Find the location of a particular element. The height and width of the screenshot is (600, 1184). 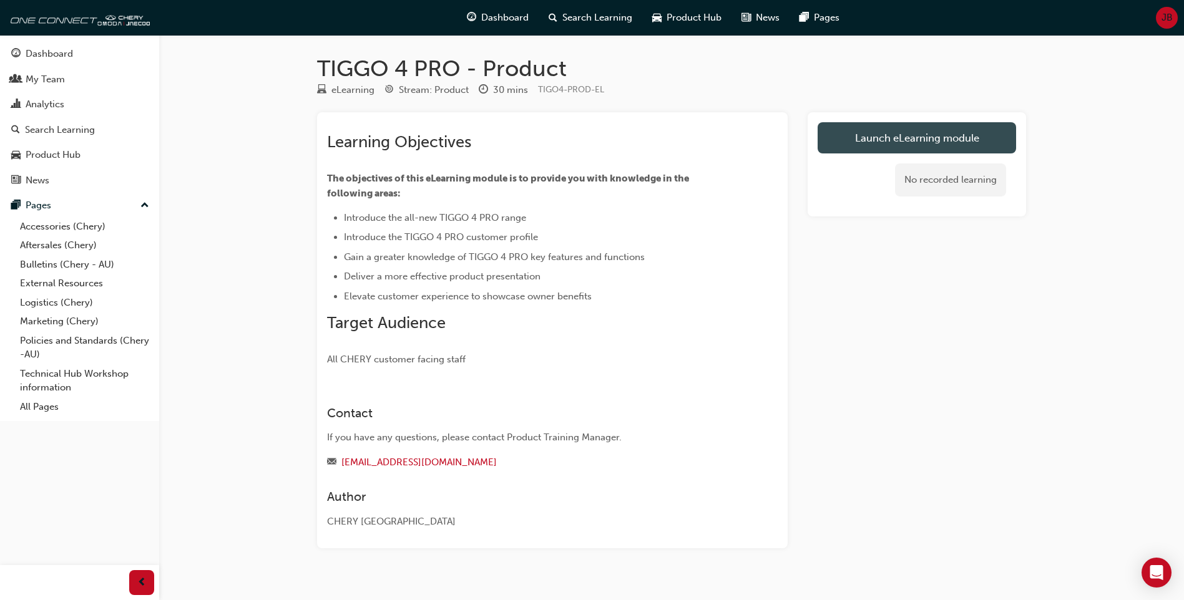

button: DashboardMy TeamAnalyticsSearch LearningProduct HubNews is located at coordinates (79, 117).